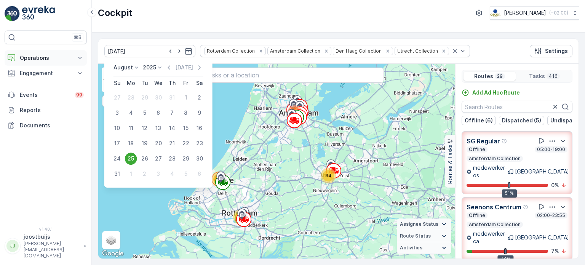  What do you see at coordinates (158, 83) in the screenshot?
I see `th: Wednesday` at bounding box center [158, 83].